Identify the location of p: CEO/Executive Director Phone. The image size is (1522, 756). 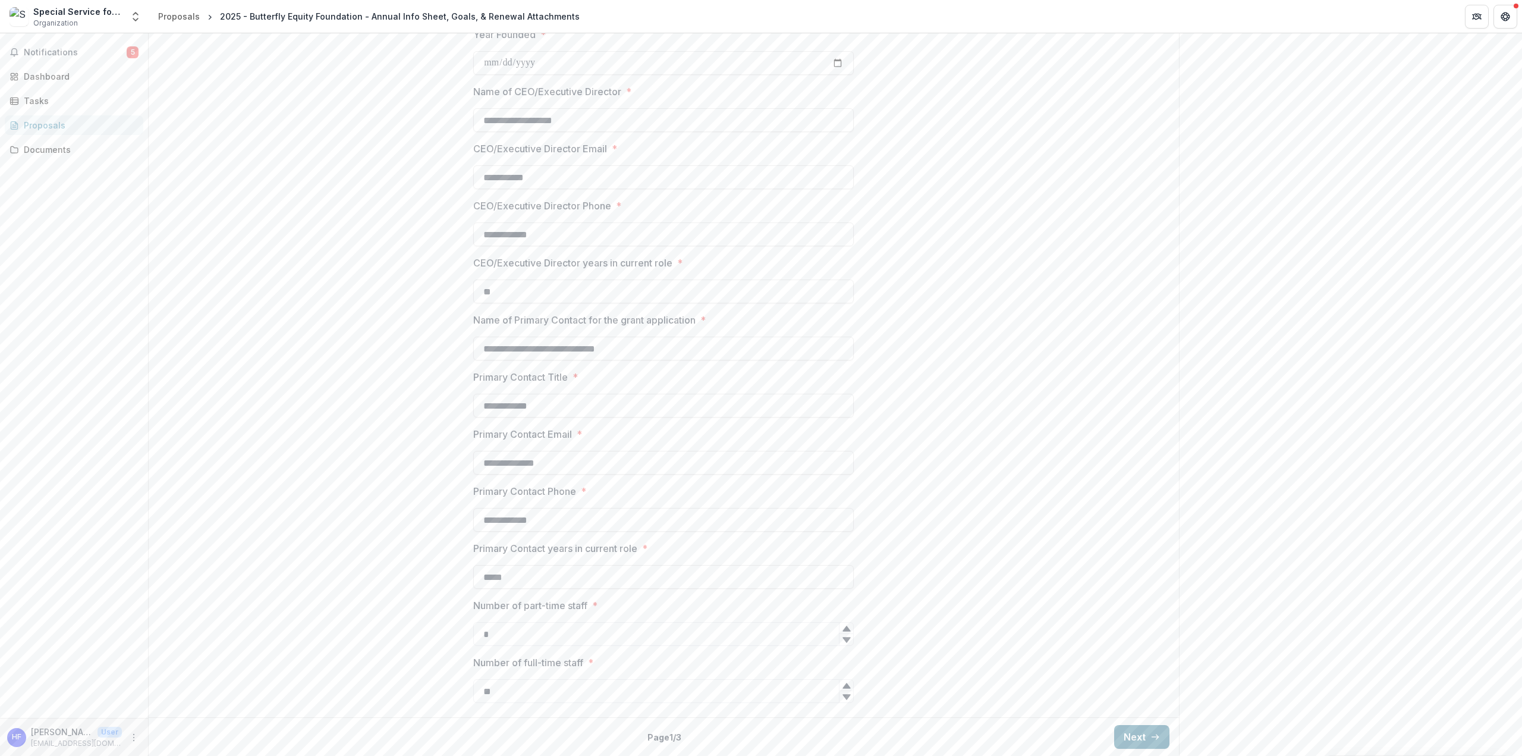
(542, 206).